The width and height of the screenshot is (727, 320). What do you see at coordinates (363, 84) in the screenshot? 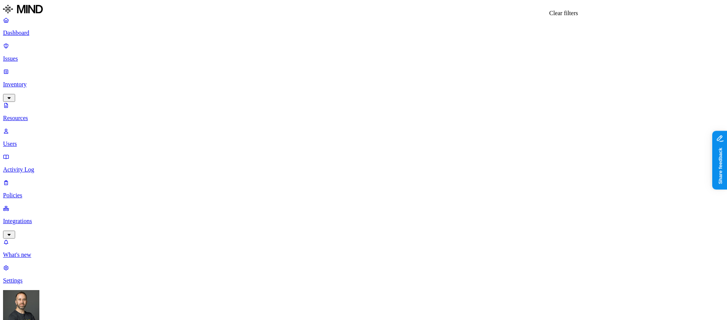
I see `a: Inventory` at bounding box center [363, 84].